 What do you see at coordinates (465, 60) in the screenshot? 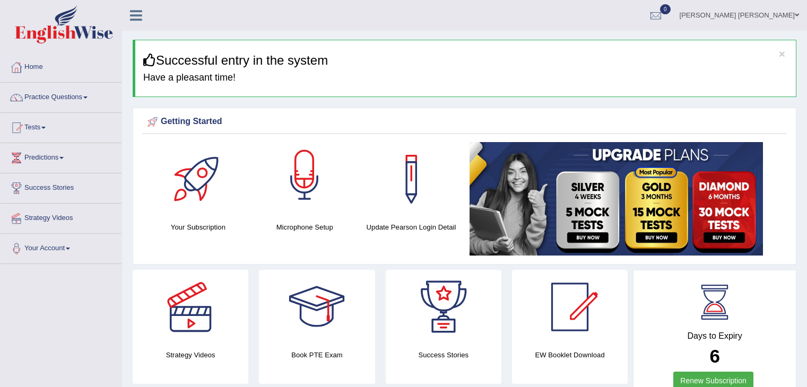
I see `h3: Successful entry in the system` at bounding box center [465, 60].